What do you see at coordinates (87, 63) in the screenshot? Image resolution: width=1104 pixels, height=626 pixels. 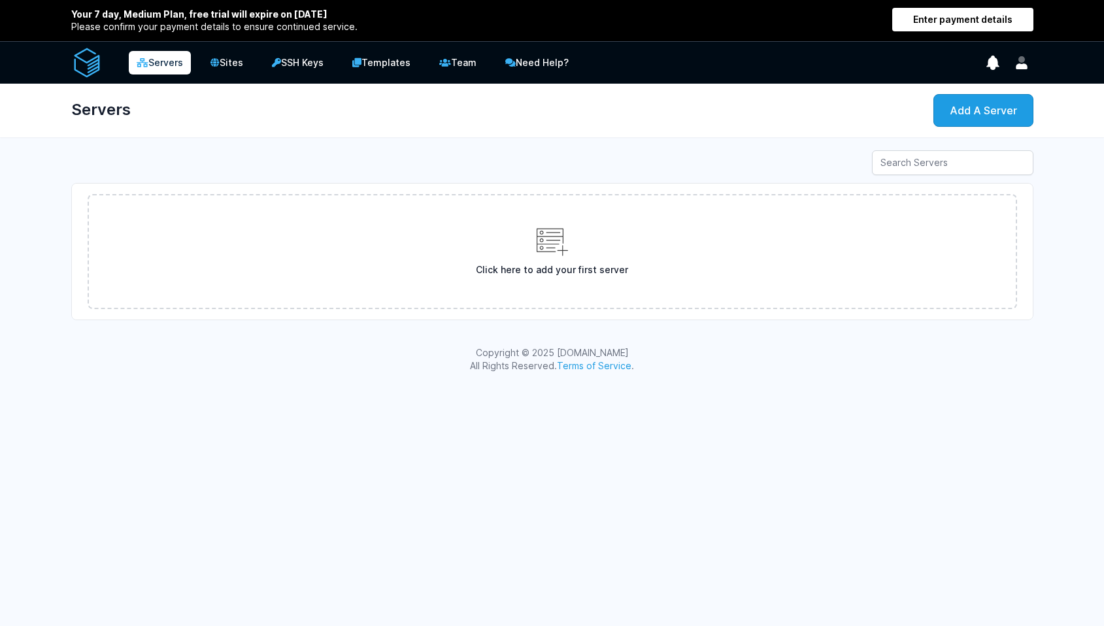 I see `img: serverAuth logo` at bounding box center [87, 63].